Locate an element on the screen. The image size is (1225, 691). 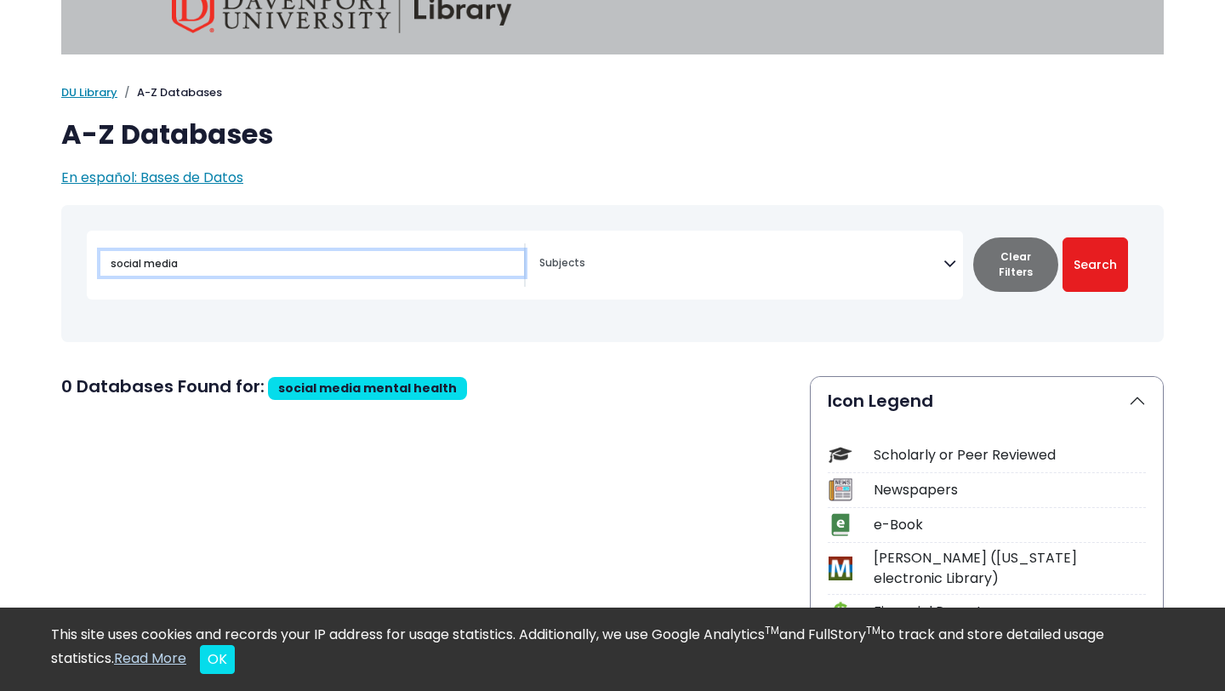
div: Newspapers is located at coordinates (1010, 490).